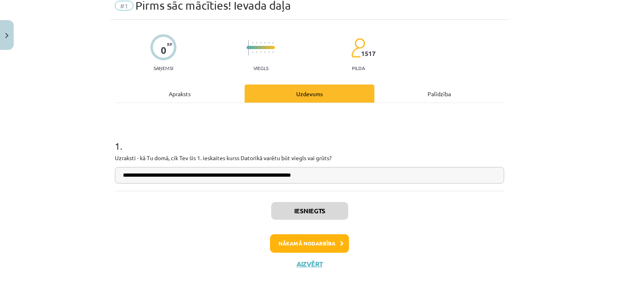 This screenshot has width=619, height=297. Describe the element at coordinates (180, 94) in the screenshot. I see `div: Apraksts` at that location.